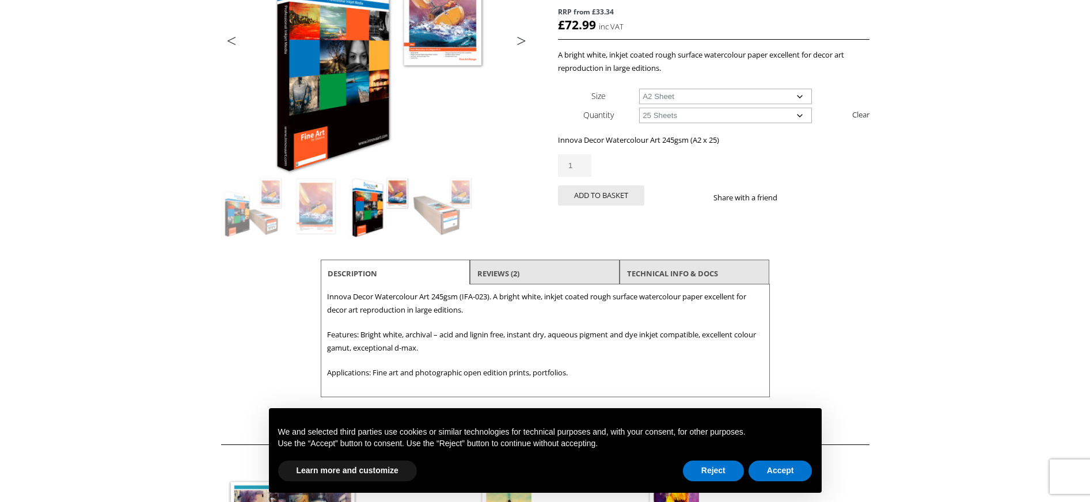 Image resolution: width=1090 pixels, height=502 pixels. What do you see at coordinates (353, 274) in the screenshot?
I see `a: Description` at bounding box center [353, 274].